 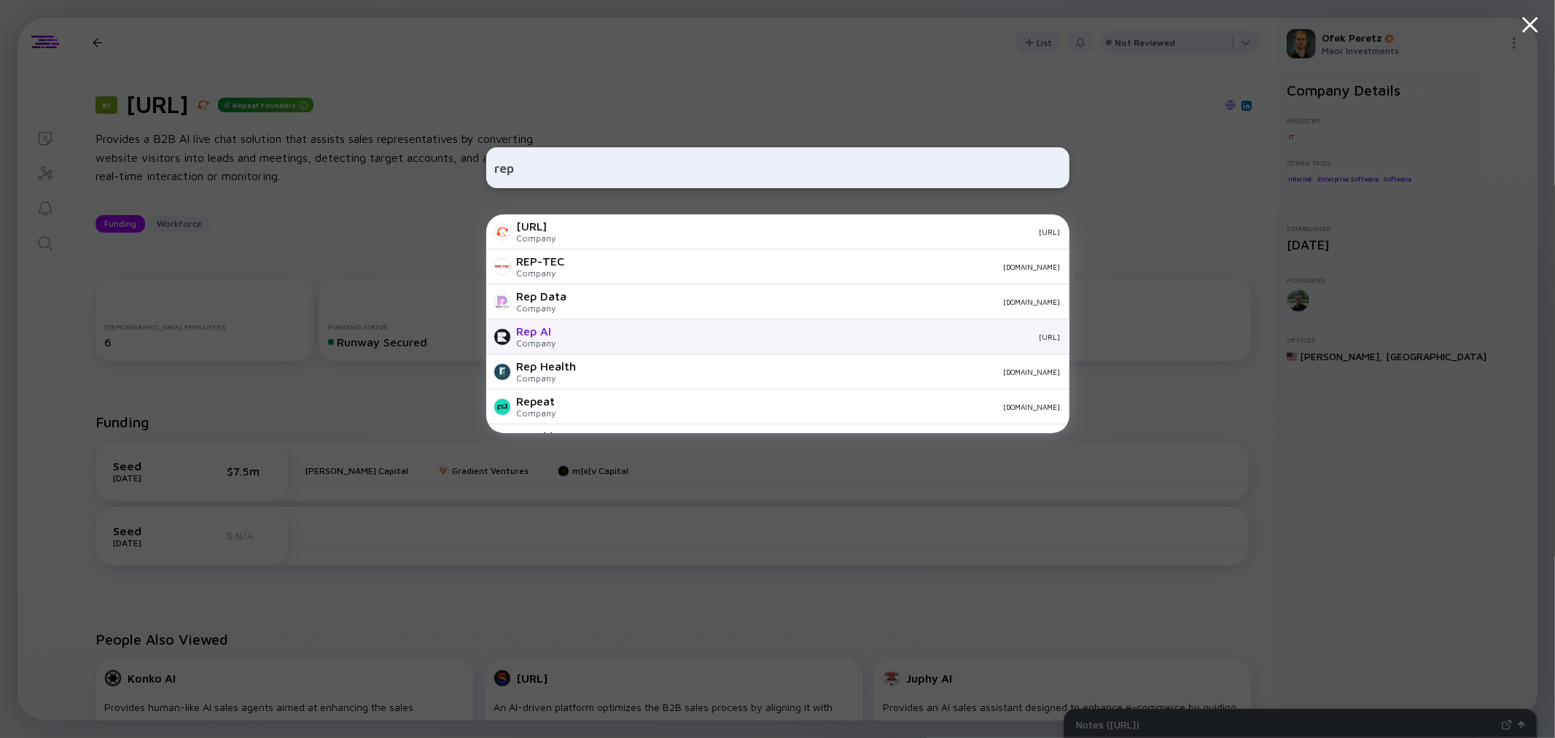 What do you see at coordinates (542, 296) in the screenshot?
I see `div: Rep Data` at bounding box center [542, 296].